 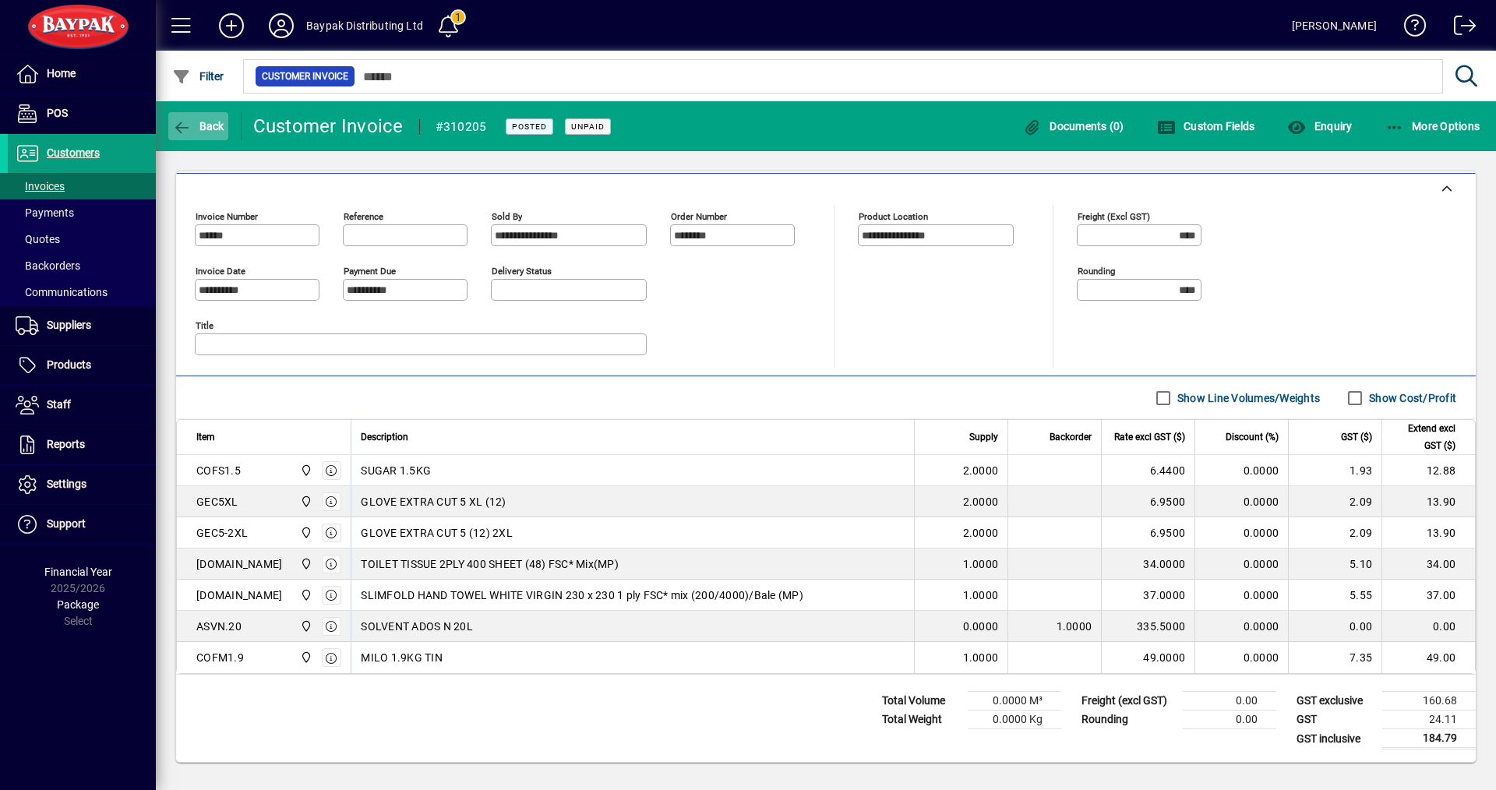 I want to click on span: Products, so click(x=69, y=365).